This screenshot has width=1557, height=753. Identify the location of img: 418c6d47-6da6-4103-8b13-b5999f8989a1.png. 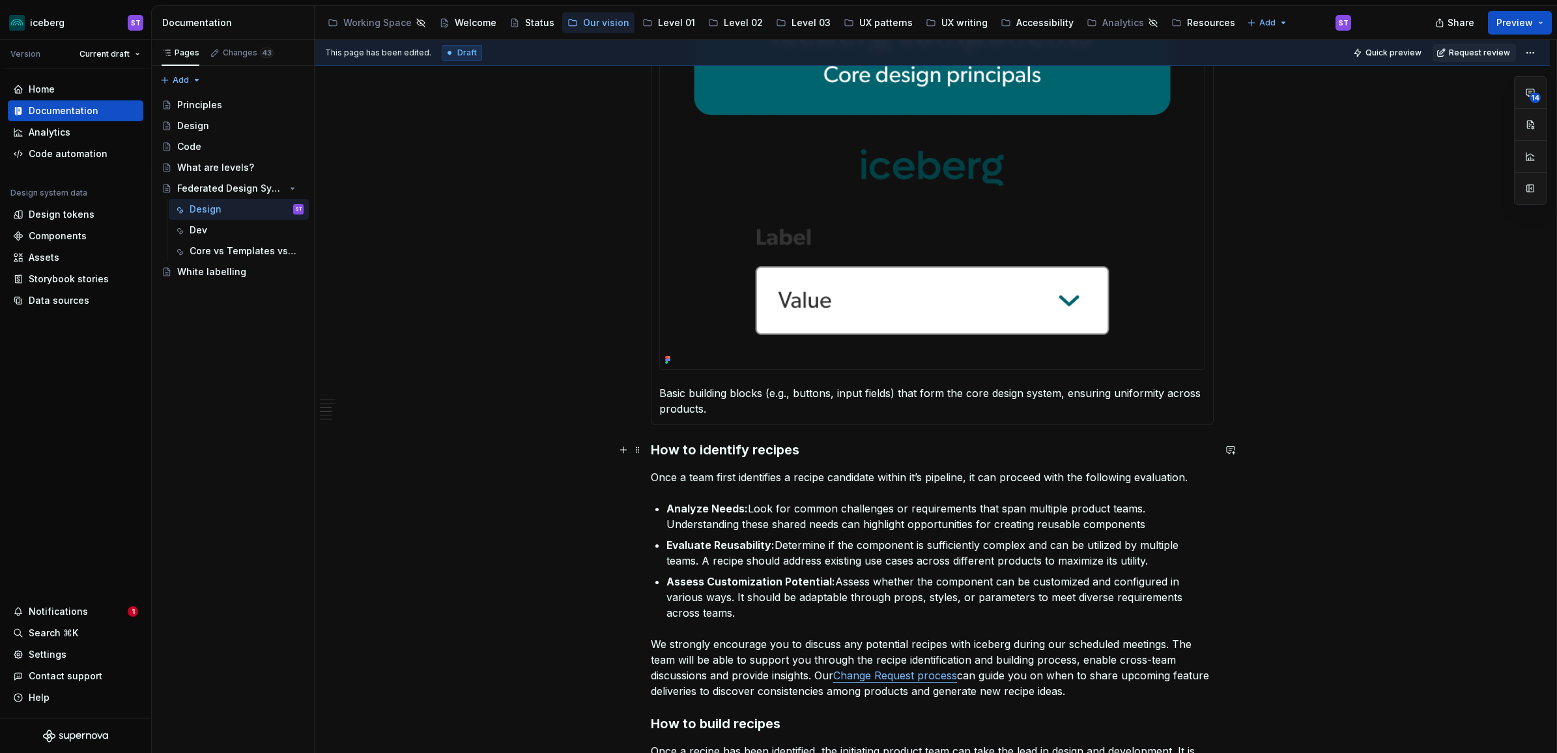
(17, 23).